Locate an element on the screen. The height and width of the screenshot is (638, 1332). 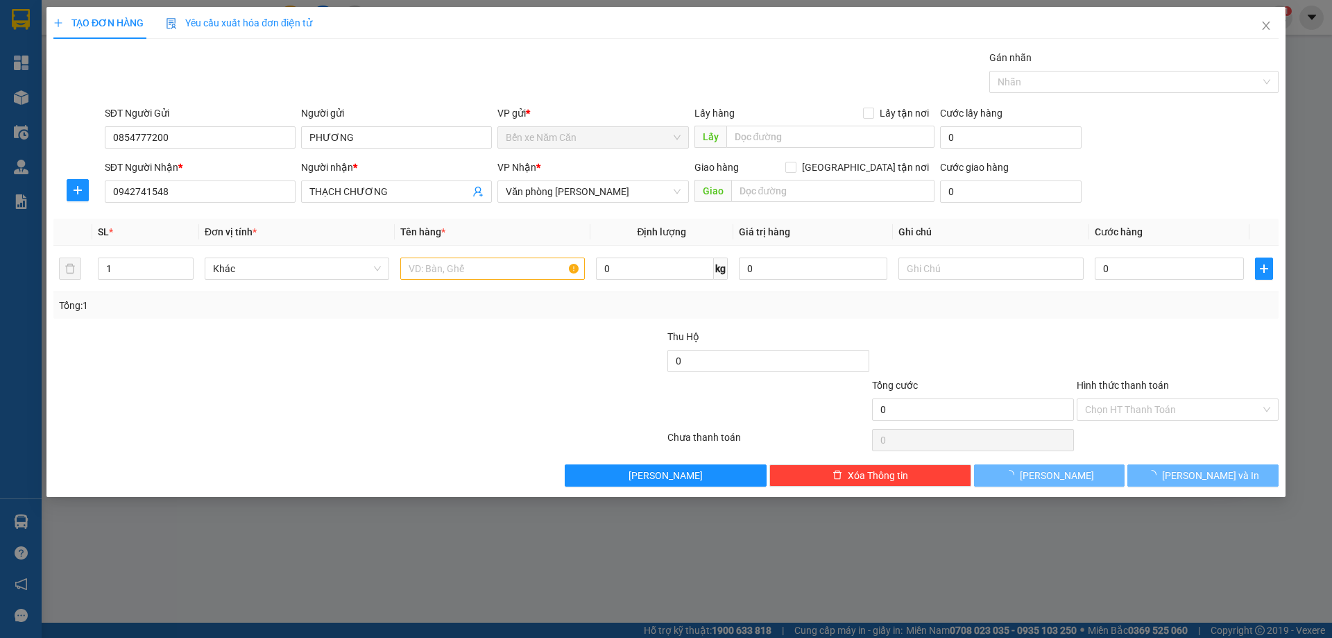
span: user-add is located at coordinates (479, 192).